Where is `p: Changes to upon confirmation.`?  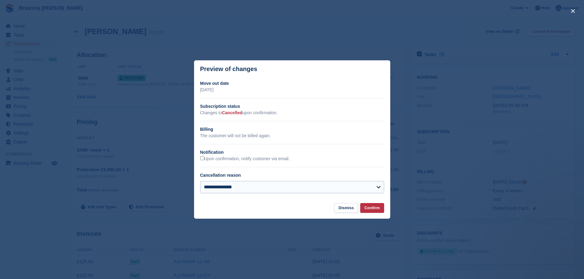 p: Changes to upon confirmation. is located at coordinates (292, 113).